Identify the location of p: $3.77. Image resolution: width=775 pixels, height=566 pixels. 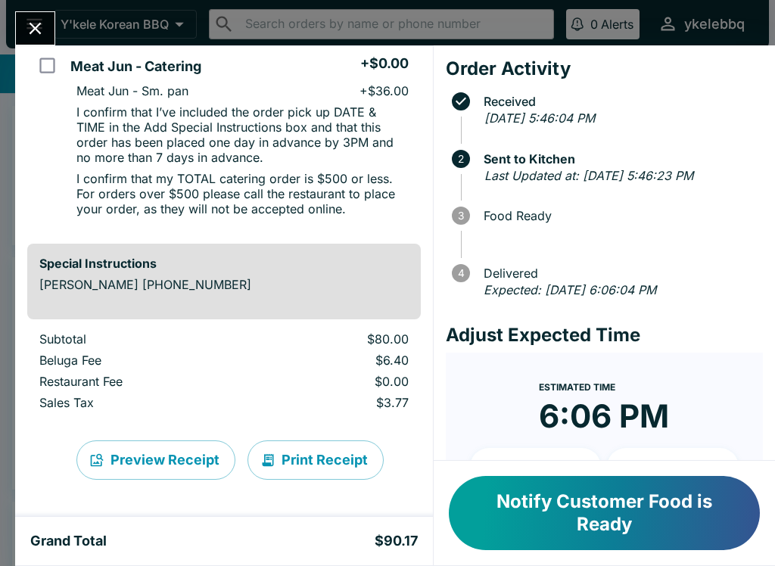
(334, 402).